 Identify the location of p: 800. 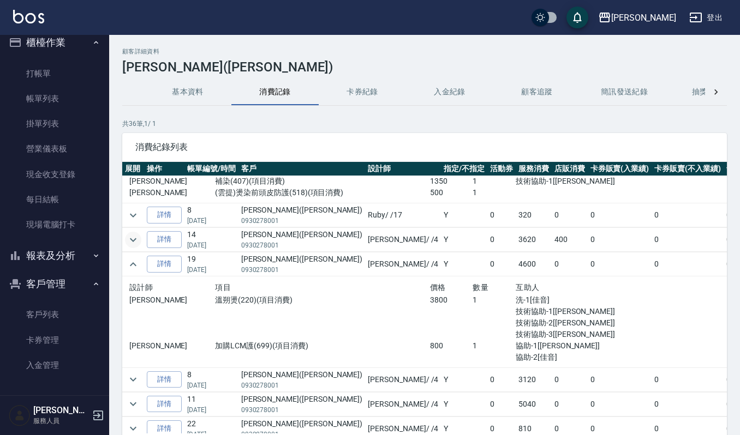
(451, 346).